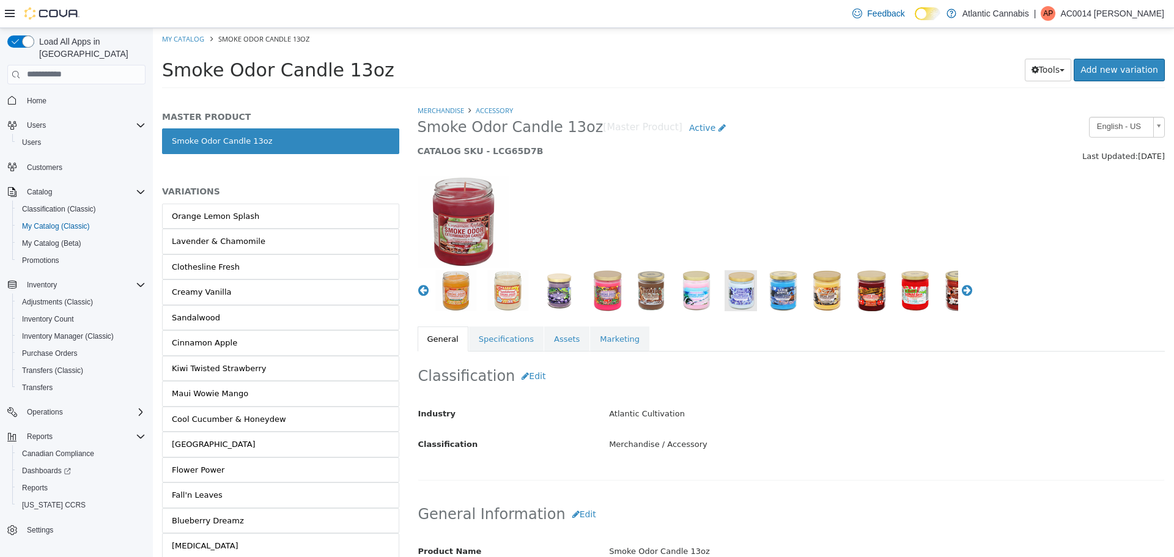  What do you see at coordinates (45, 442) in the screenshot?
I see `div: Flower Power` at bounding box center [45, 442].